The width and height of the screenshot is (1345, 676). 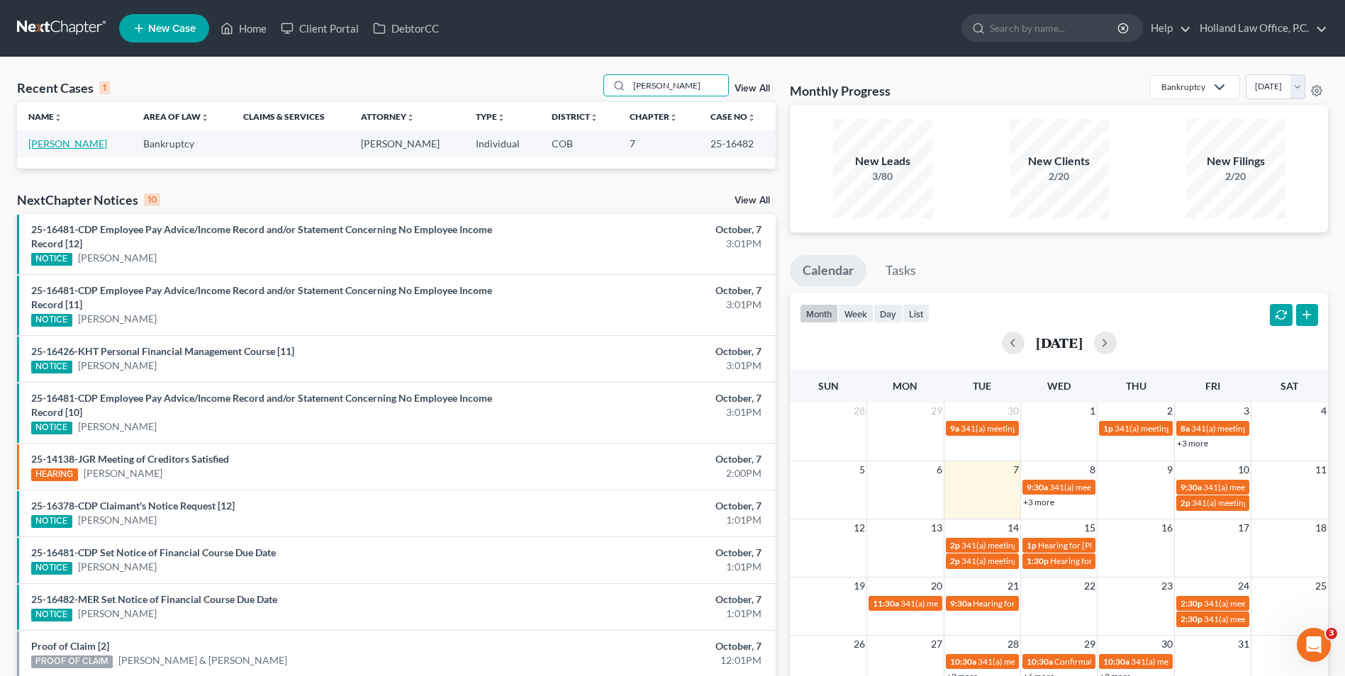 I want to click on span: 16, so click(x=1167, y=528).